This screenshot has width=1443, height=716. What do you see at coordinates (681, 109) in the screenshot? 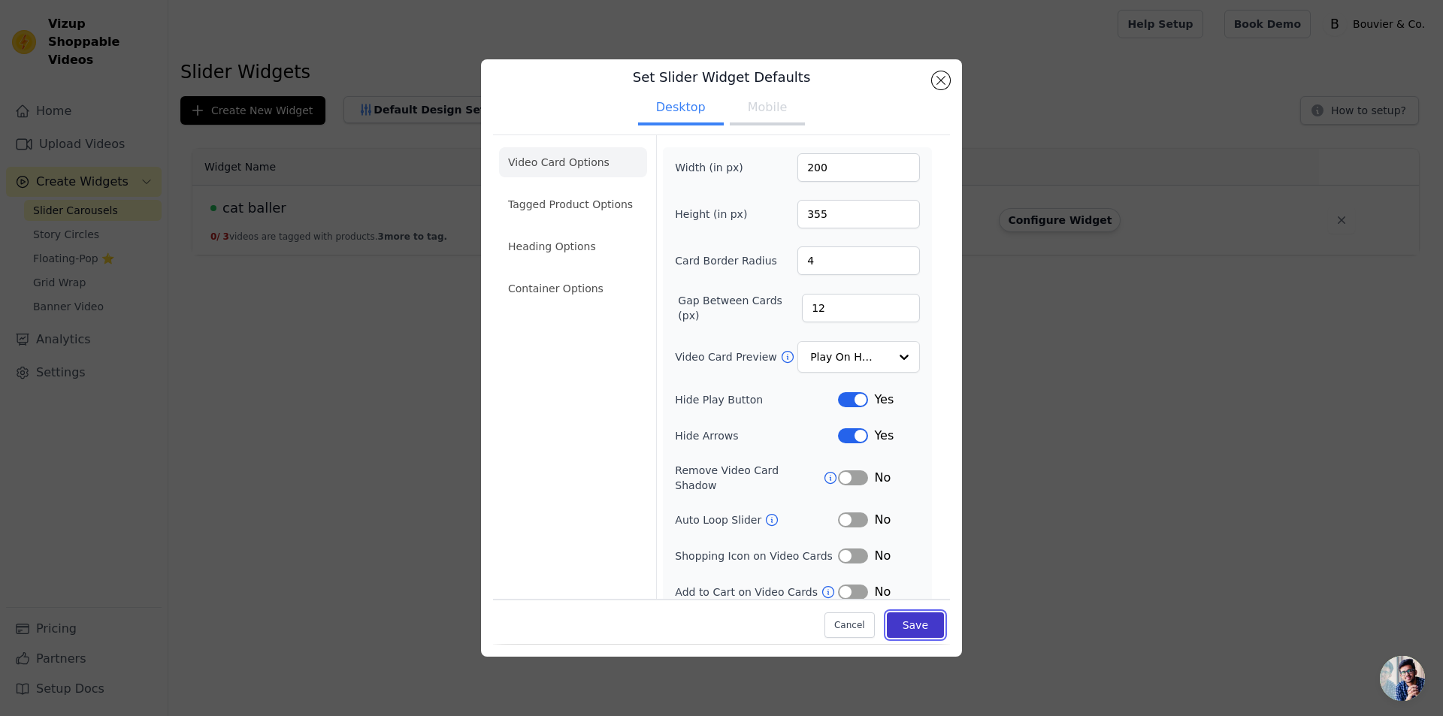
I see `button: Desktop` at bounding box center [681, 109].